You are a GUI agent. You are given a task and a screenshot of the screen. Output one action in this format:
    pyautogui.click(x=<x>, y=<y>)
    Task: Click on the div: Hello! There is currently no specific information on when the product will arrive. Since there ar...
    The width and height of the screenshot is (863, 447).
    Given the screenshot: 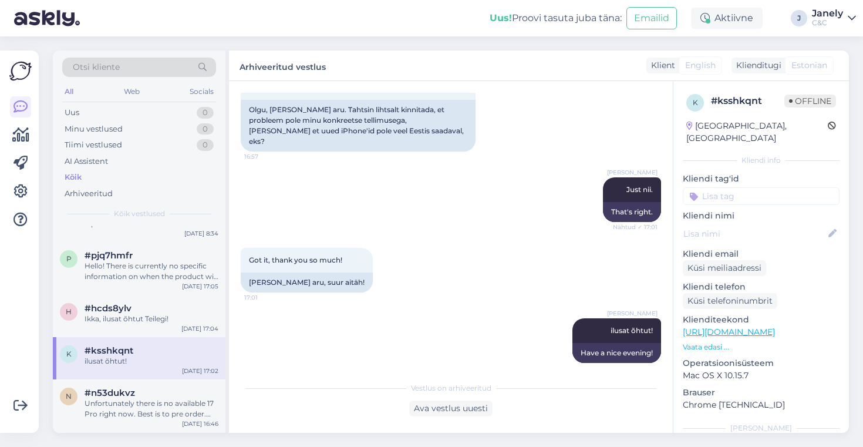 What is the action you would take?
    pyautogui.click(x=151, y=271)
    